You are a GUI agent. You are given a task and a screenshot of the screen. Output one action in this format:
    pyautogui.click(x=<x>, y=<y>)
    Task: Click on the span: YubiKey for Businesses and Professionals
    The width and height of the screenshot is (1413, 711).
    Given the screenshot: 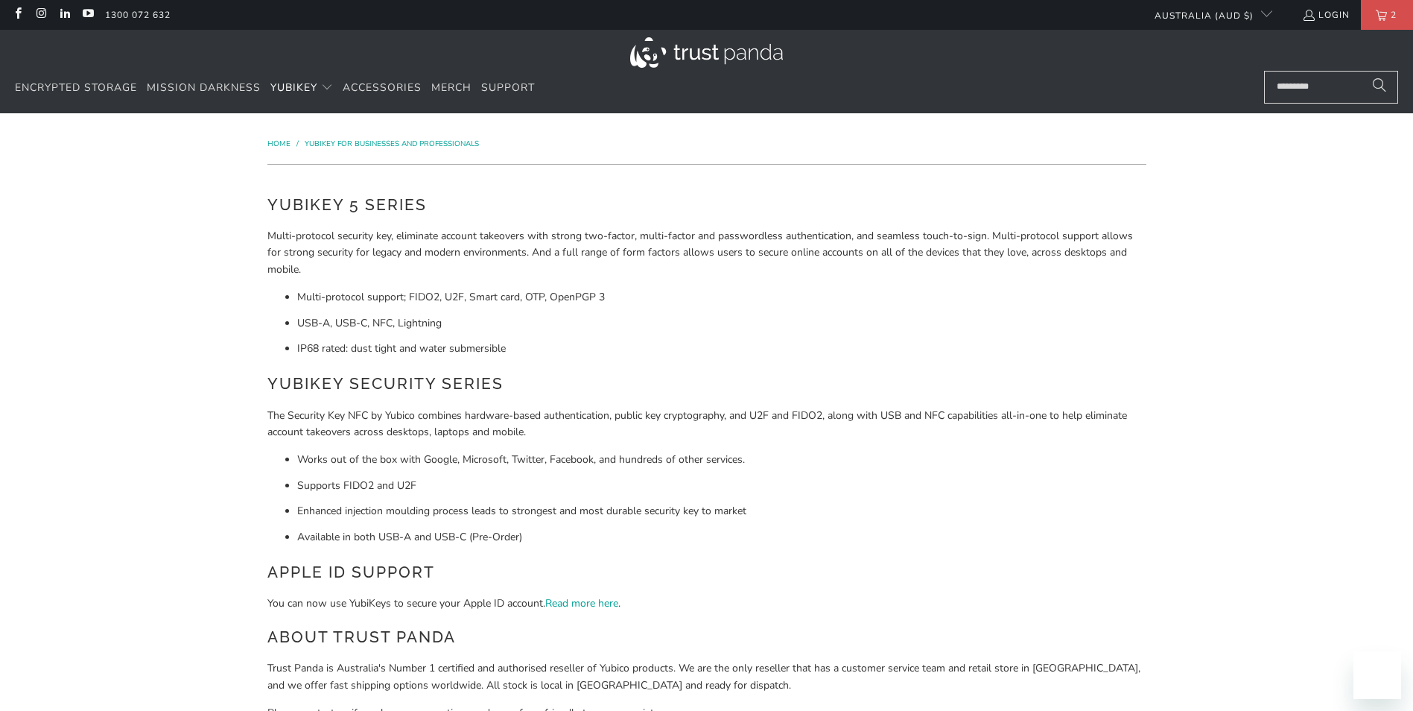 What is the action you would take?
    pyautogui.click(x=392, y=144)
    